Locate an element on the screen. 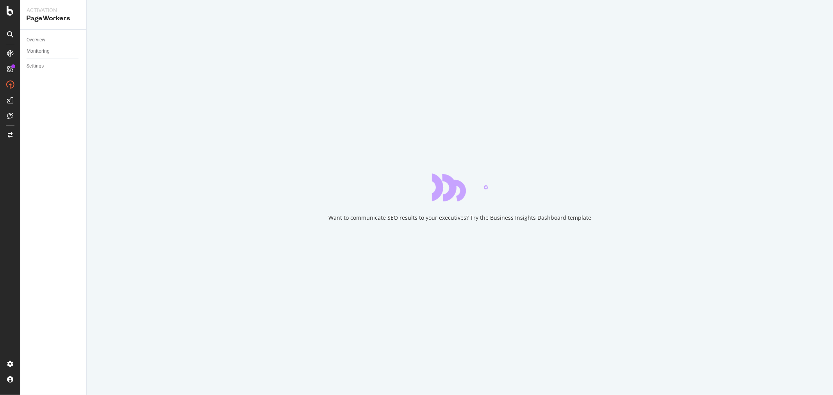 The image size is (833, 395). div: Activation is located at coordinates (53, 10).